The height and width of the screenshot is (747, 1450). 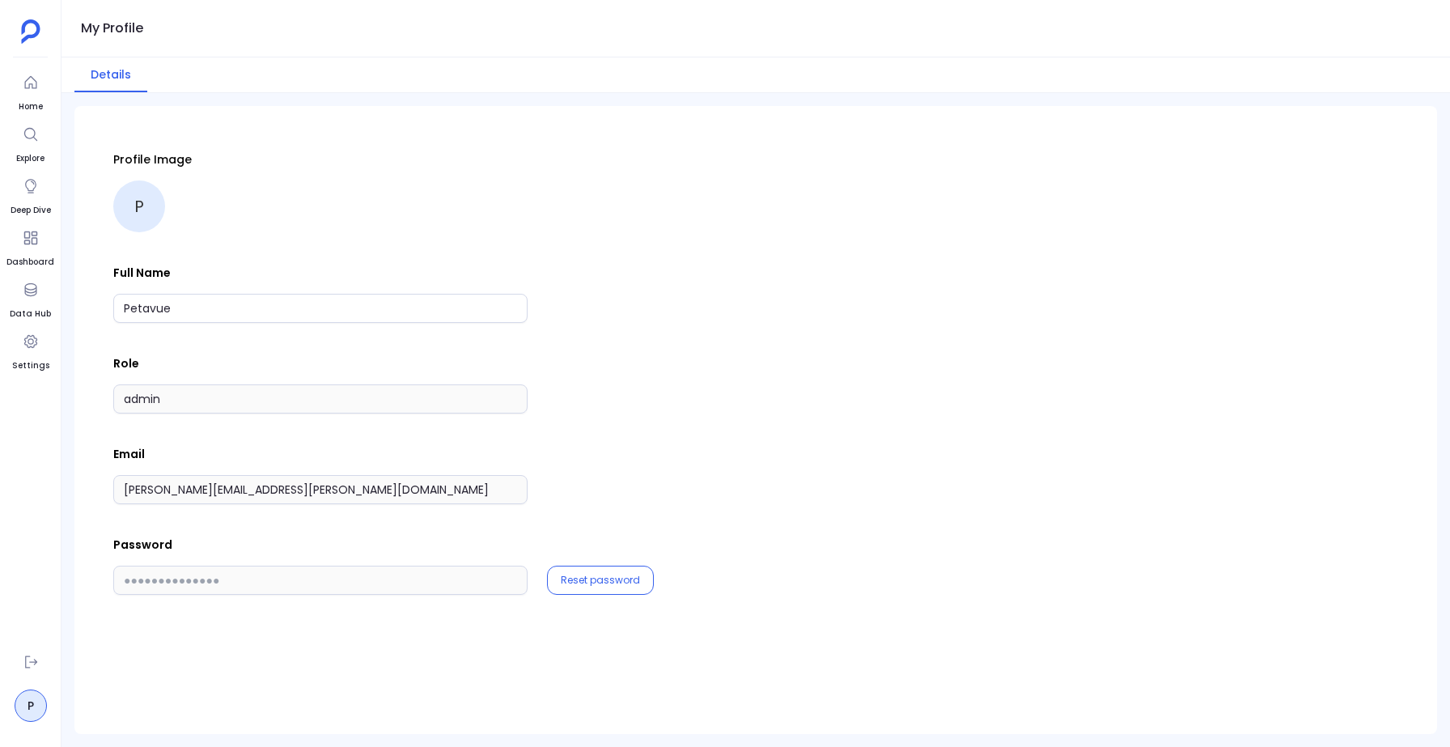 I want to click on input: Role, so click(x=320, y=399).